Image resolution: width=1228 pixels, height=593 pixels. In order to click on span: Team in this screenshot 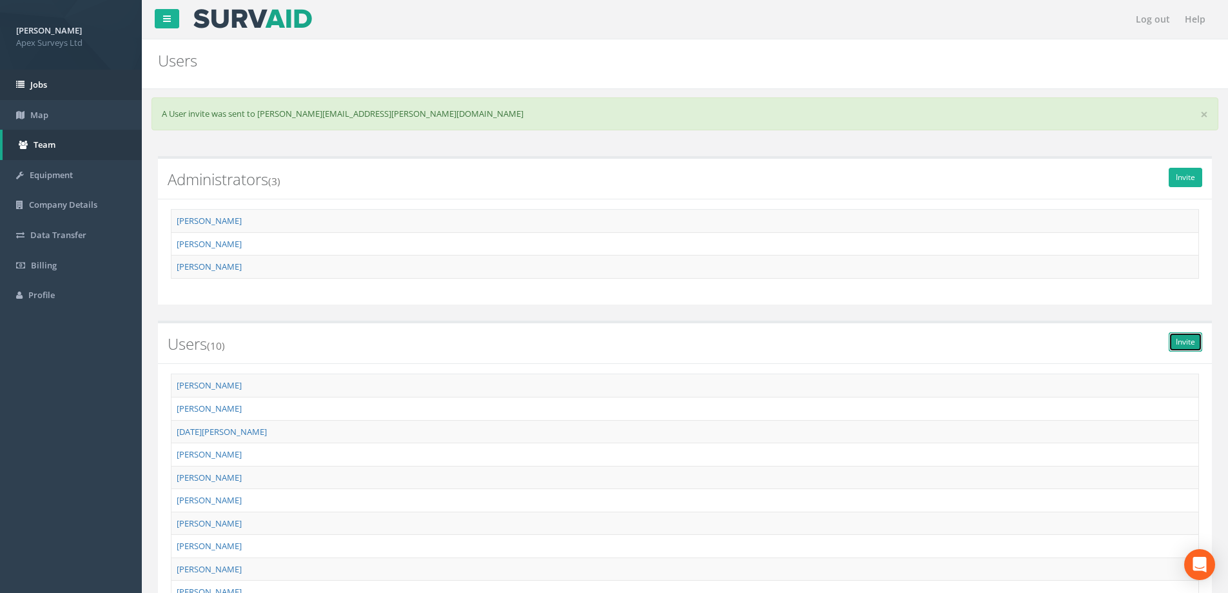, I will do `click(44, 144)`.